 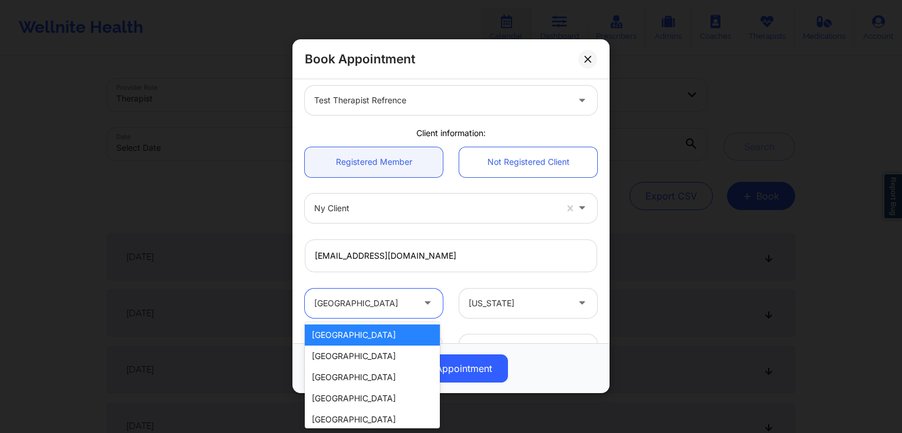 What do you see at coordinates (451, 369) in the screenshot?
I see `button: Book Appointment` at bounding box center [451, 369].